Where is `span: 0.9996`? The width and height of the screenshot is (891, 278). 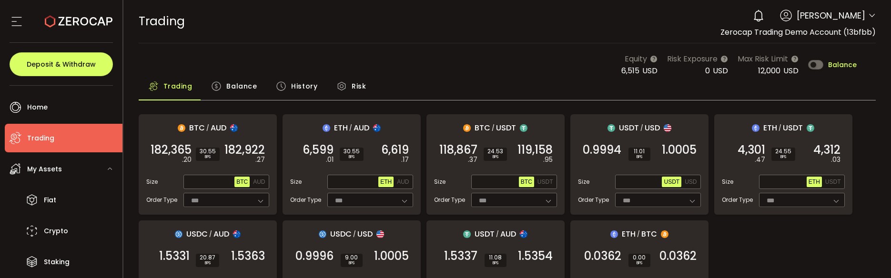 span: 0.9996 is located at coordinates (314, 256).